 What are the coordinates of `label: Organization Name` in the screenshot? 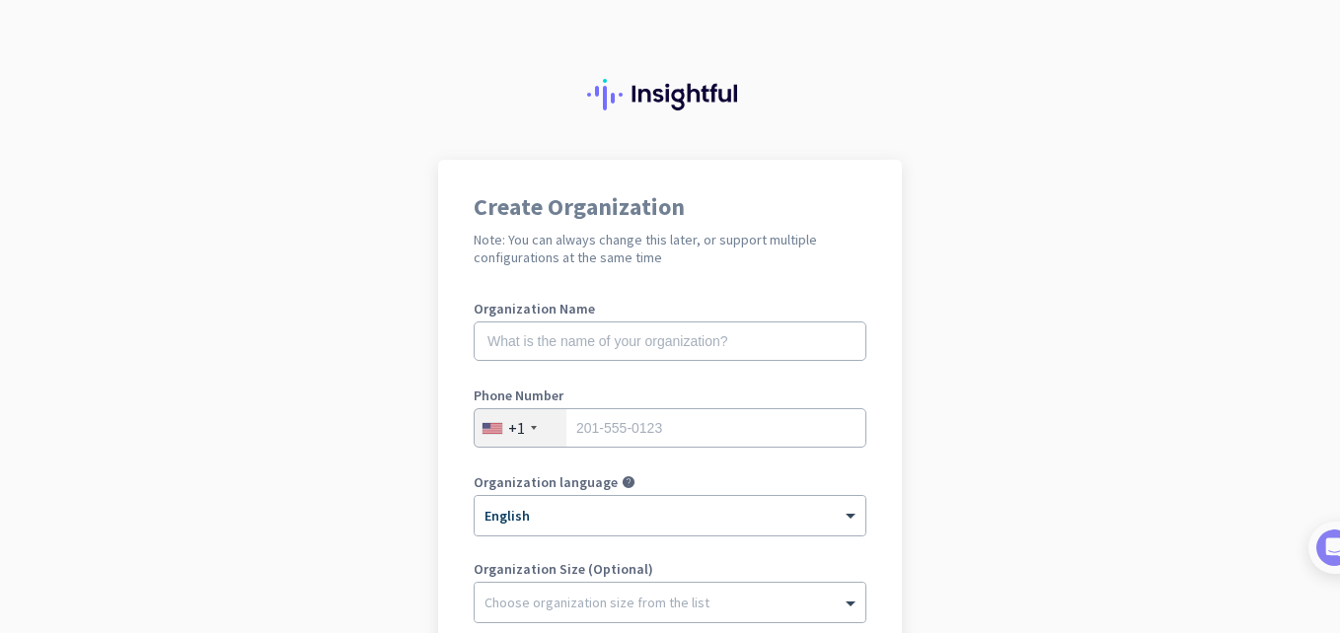 It's located at (670, 309).